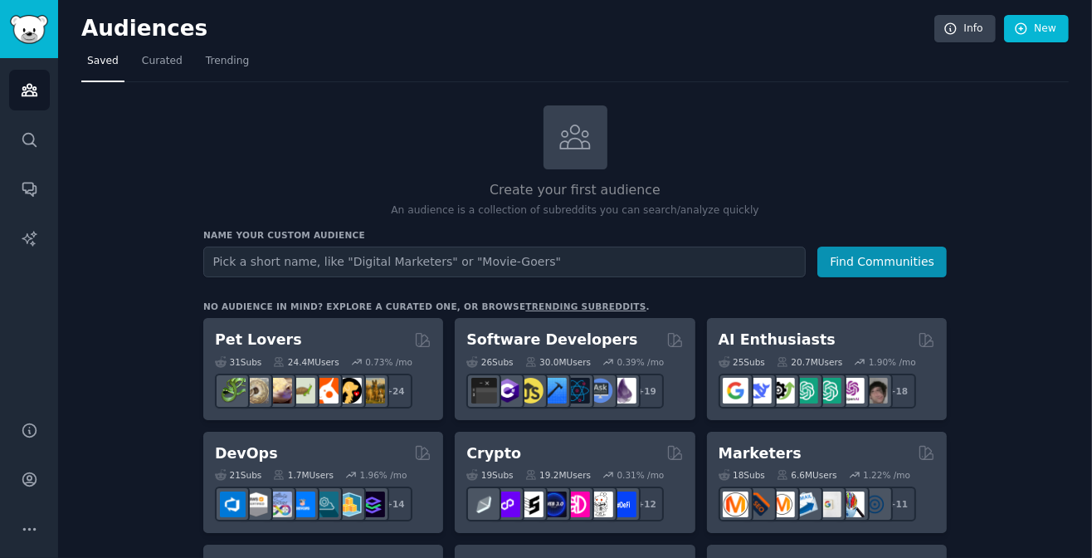  What do you see at coordinates (507, 504) in the screenshot?
I see `img: 0xPolygon` at bounding box center [507, 504].